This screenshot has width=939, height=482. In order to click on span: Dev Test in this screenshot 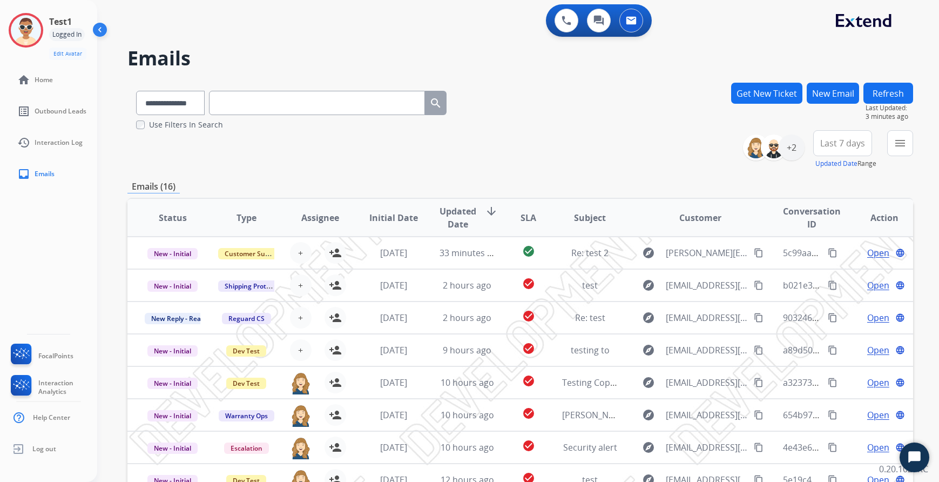, I will do `click(246, 383)`.